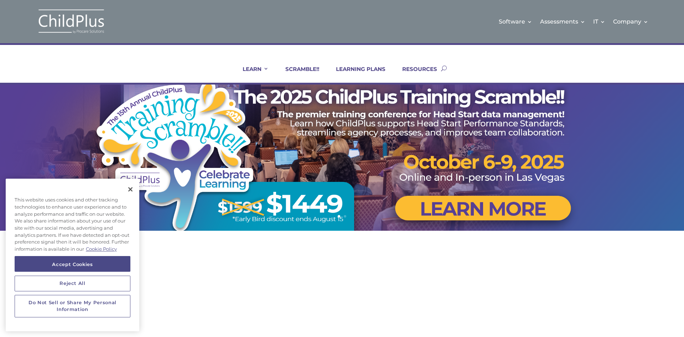 This screenshot has width=684, height=337. What do you see at coordinates (72, 264) in the screenshot?
I see `button: Accept Cookies` at bounding box center [72, 264].